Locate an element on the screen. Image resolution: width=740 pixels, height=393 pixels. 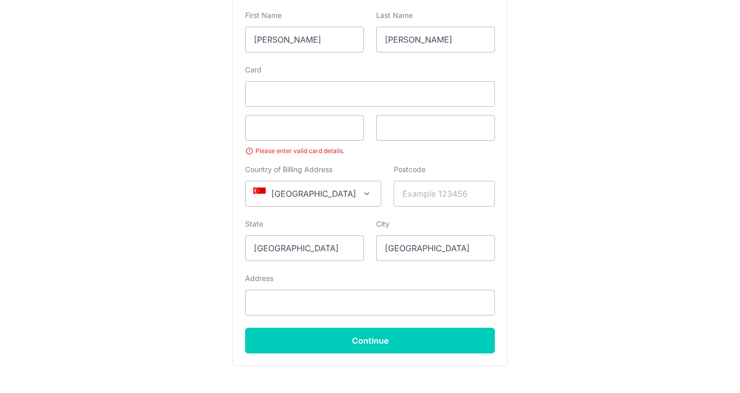
small: Please enter valid card details. is located at coordinates (370, 151).